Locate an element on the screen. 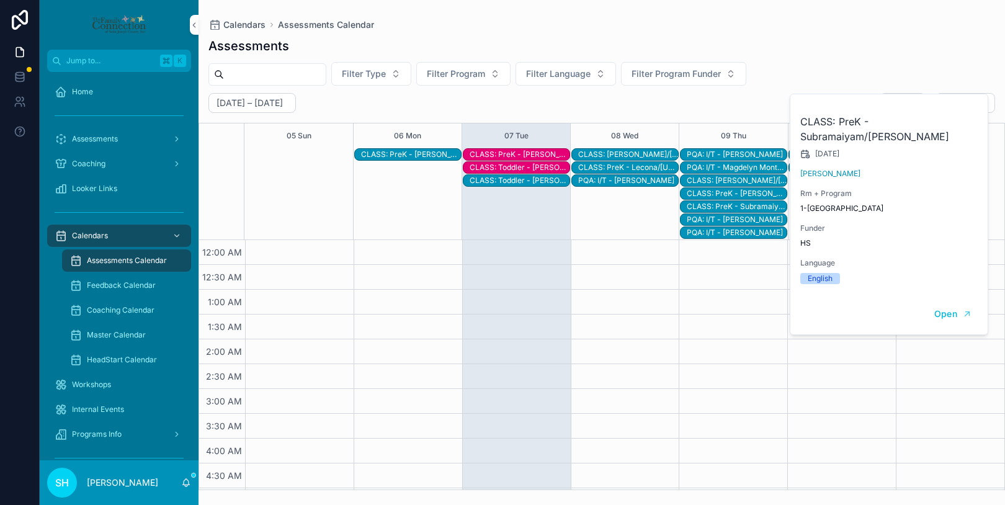 The height and width of the screenshot is (505, 1005). span: Looker Links is located at coordinates (94, 189).